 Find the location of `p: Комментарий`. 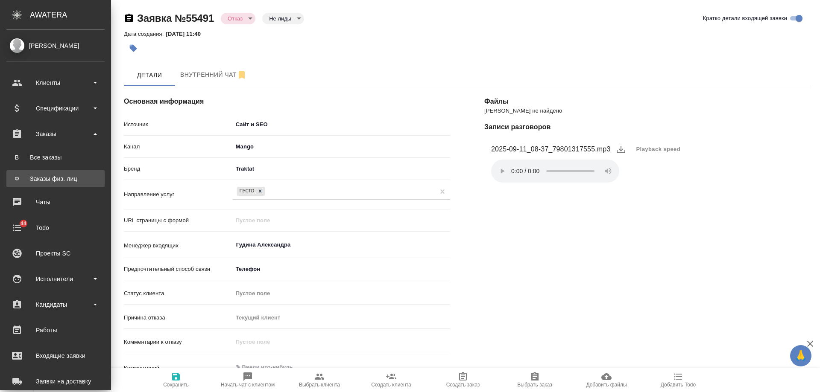

p: Комментарий is located at coordinates (178, 368).